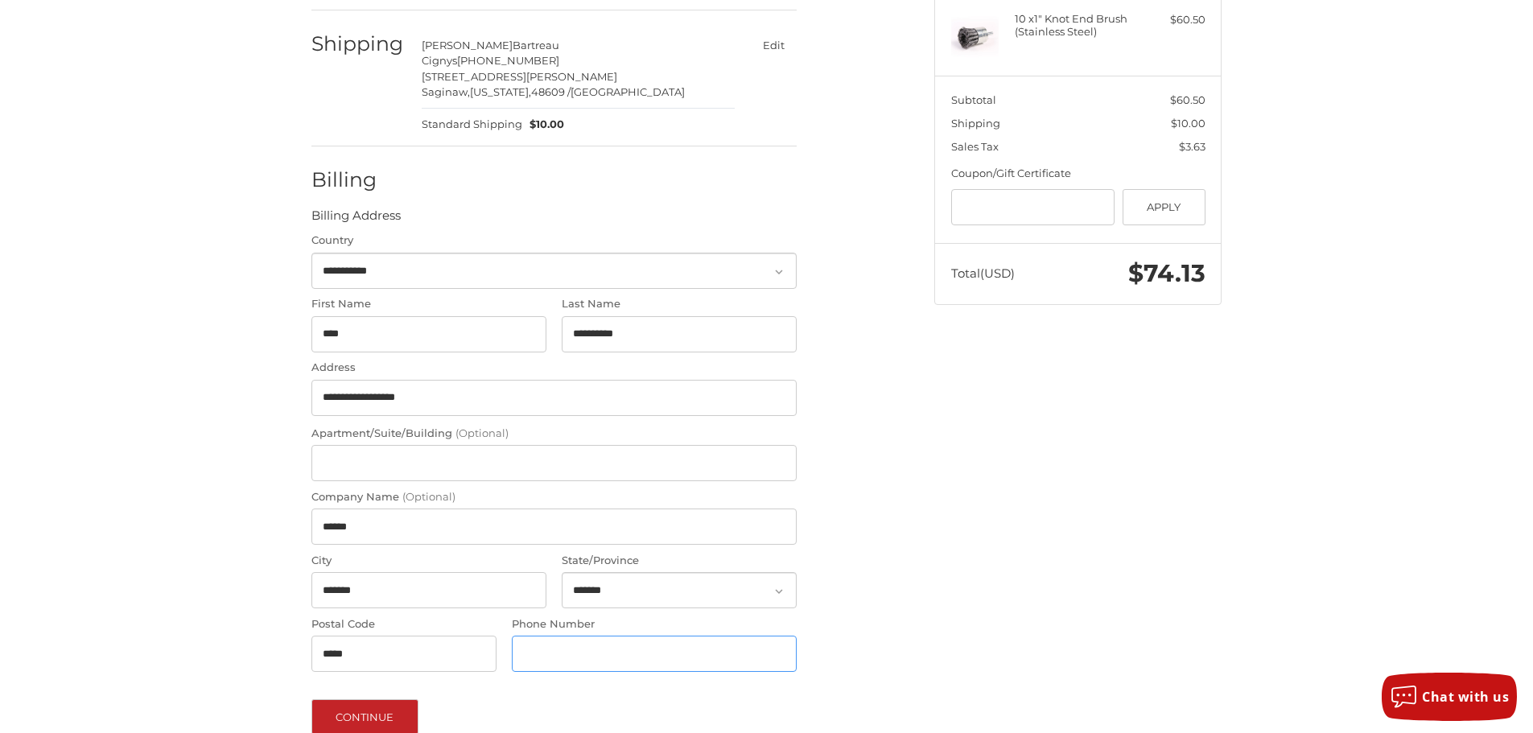  What do you see at coordinates (471, 125) in the screenshot?
I see `span: Standard Shipping` at bounding box center [471, 125].